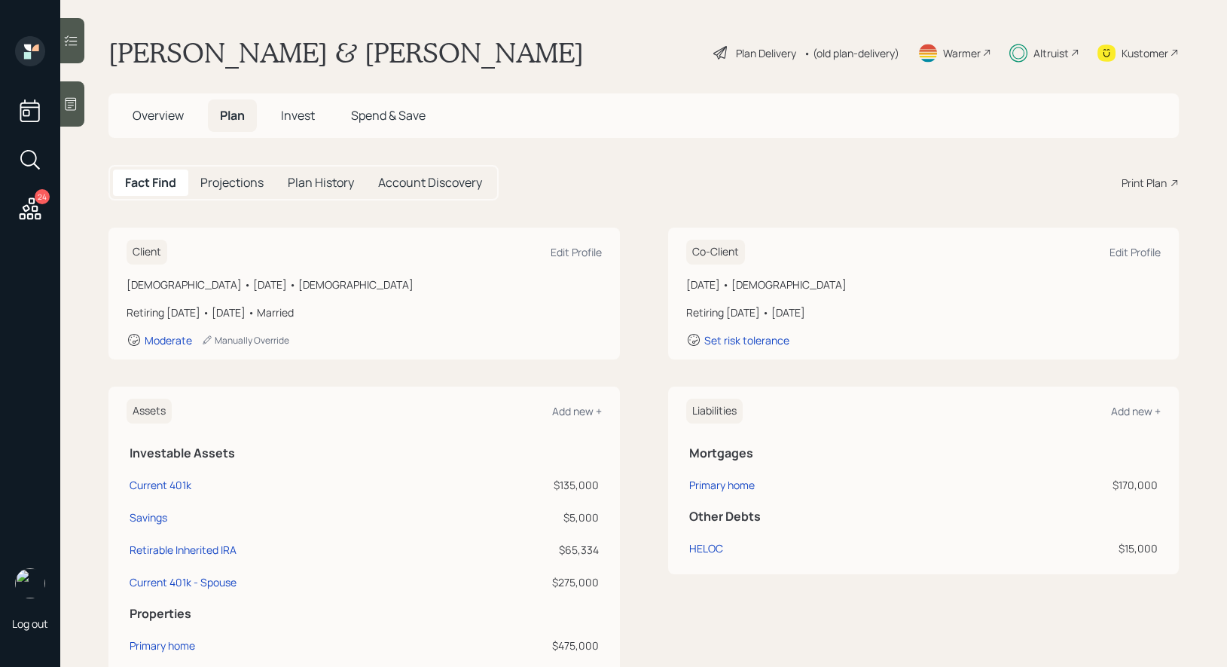 This screenshot has width=1227, height=667. Describe the element at coordinates (526, 549) in the screenshot. I see `div: $65,334` at that location.